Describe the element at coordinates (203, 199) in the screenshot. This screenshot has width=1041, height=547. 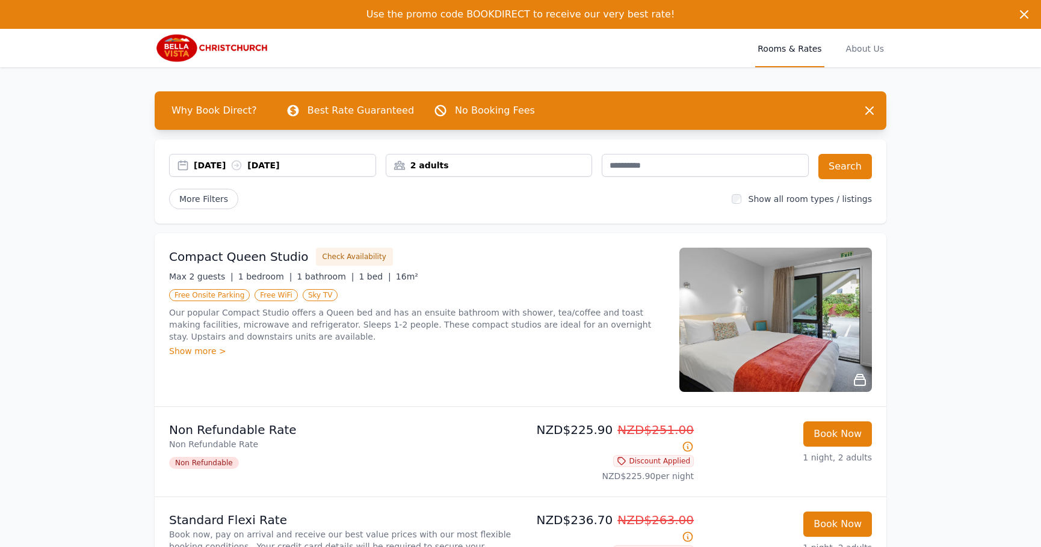
I see `span: More Filters` at that location.